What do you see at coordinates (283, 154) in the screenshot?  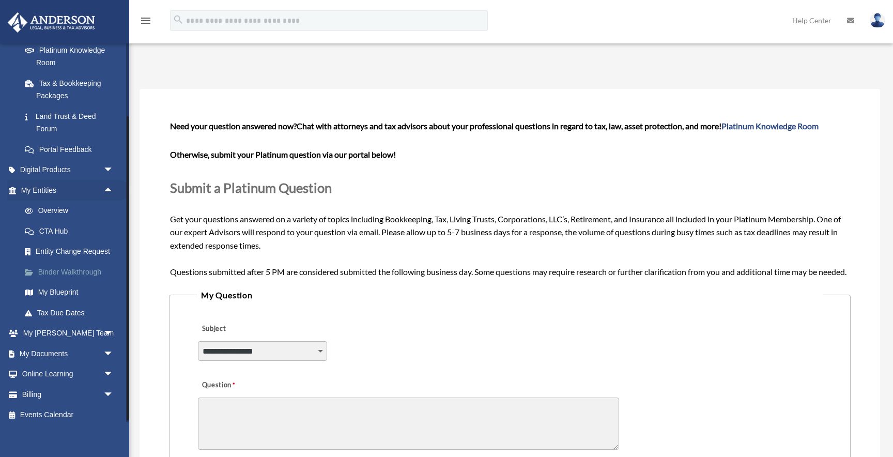 I see `b: Otherwise, submit your Platinum question via our portal below!` at bounding box center [283, 154].